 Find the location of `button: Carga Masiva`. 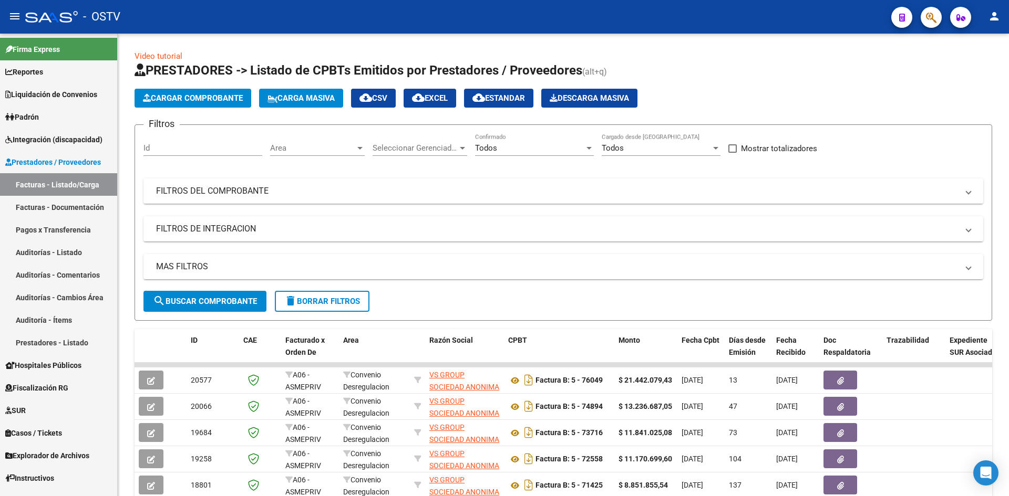

button: Carga Masiva is located at coordinates (301, 98).